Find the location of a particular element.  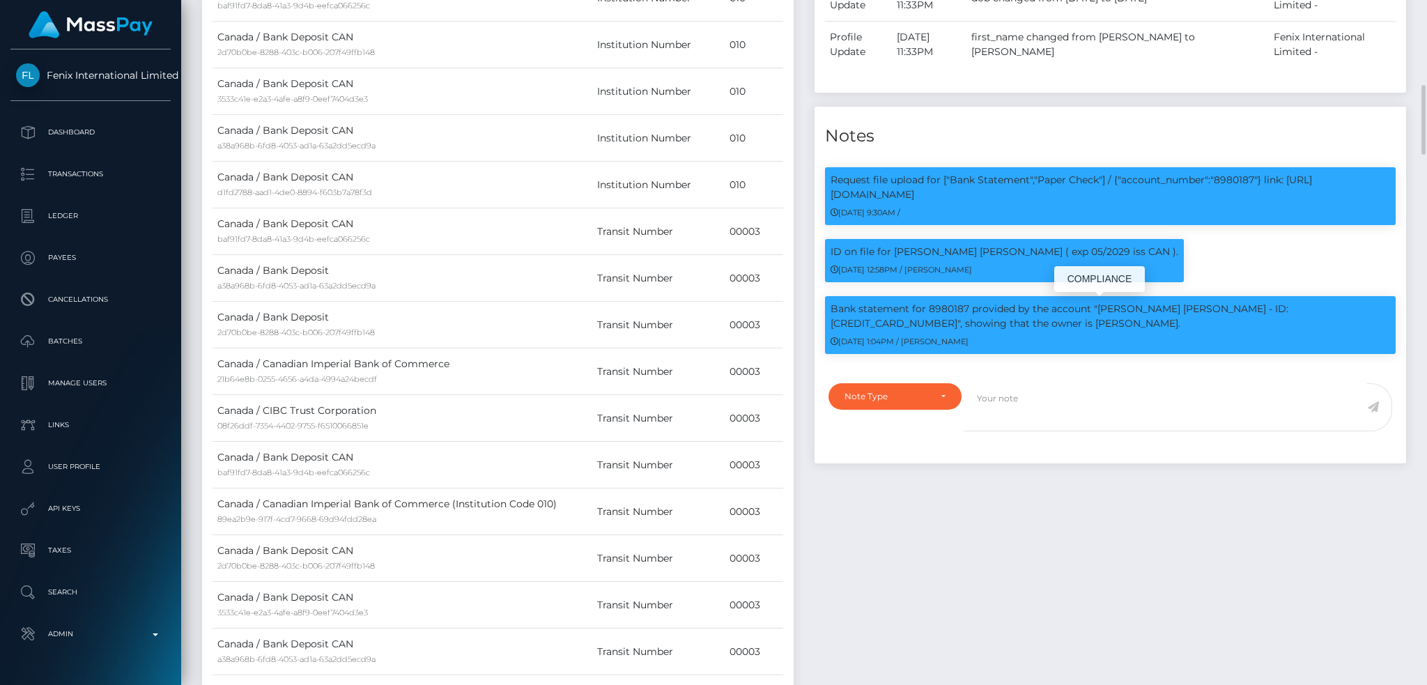

a: Search is located at coordinates (91, 592).